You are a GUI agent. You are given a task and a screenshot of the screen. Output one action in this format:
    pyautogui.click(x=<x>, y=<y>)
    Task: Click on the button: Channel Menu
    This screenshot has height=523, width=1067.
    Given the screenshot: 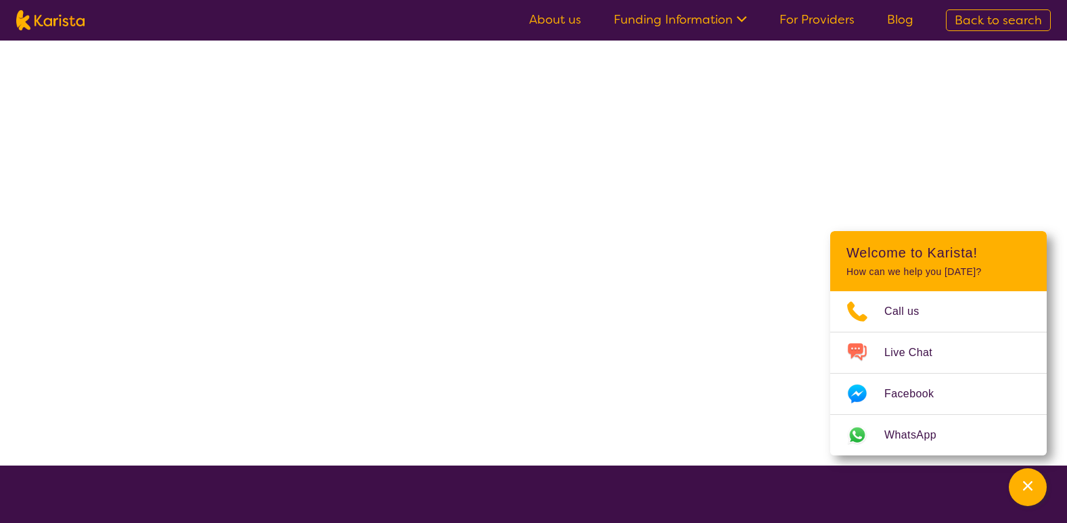 What is the action you would take?
    pyautogui.click(x=1027, y=488)
    